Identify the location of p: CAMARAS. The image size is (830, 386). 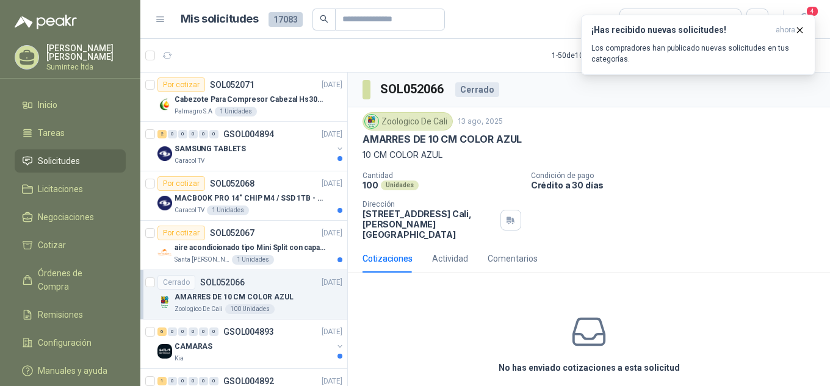
(193, 346).